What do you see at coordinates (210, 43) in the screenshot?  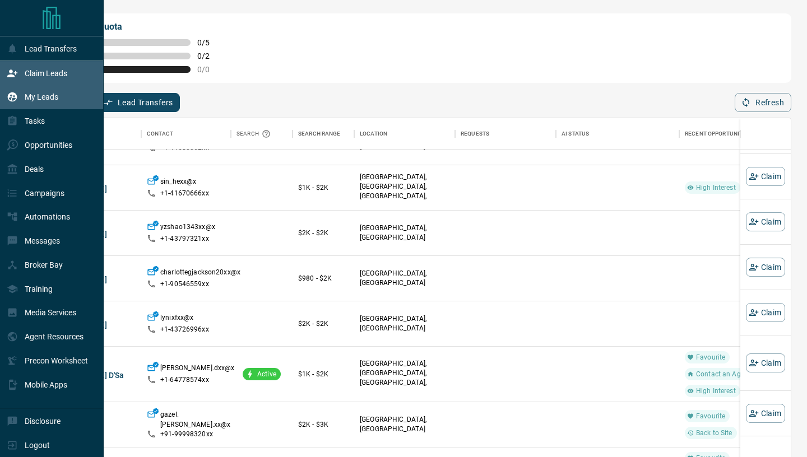 I see `span: 0 / 5` at bounding box center [210, 43].